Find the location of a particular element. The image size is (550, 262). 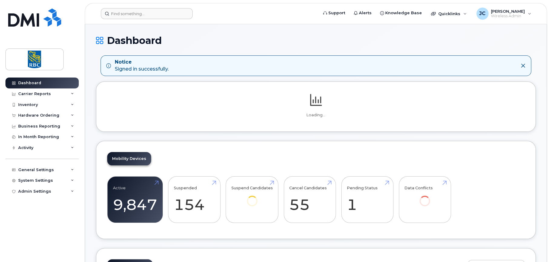

h1: Dashboard is located at coordinates (316, 40).